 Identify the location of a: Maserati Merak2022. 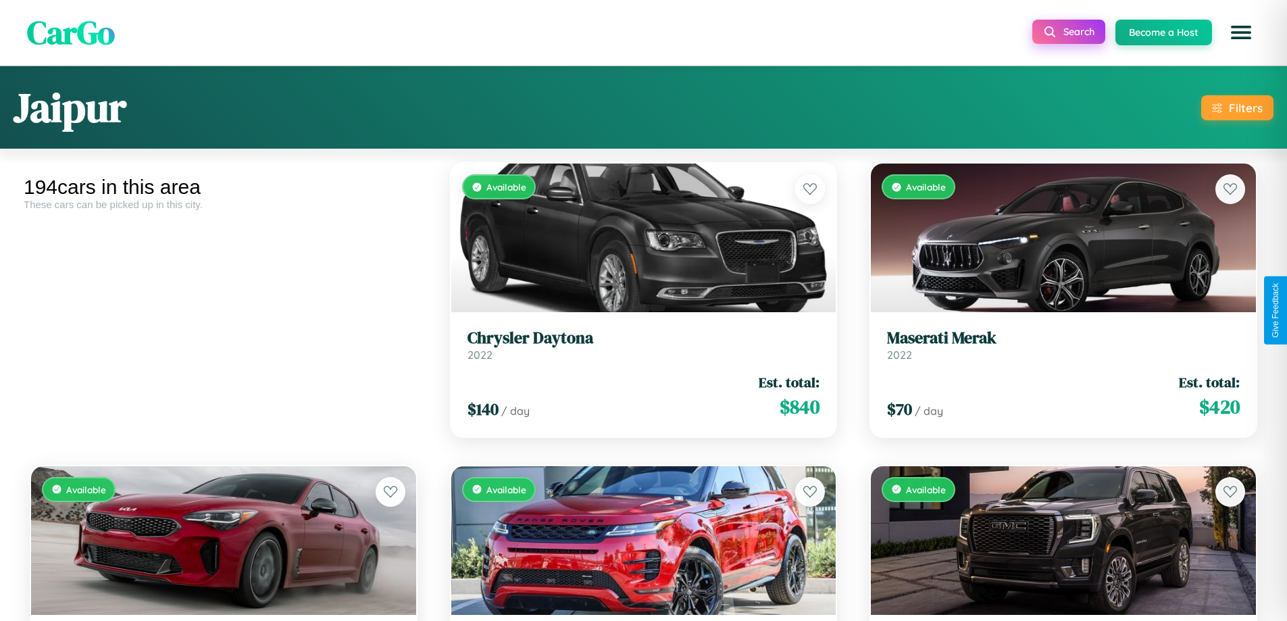
(1063, 345).